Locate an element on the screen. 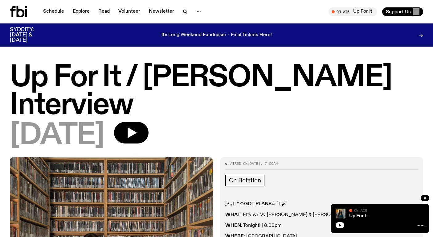 The height and width of the screenshot is (237, 433). button: Support Us is located at coordinates (402, 12).